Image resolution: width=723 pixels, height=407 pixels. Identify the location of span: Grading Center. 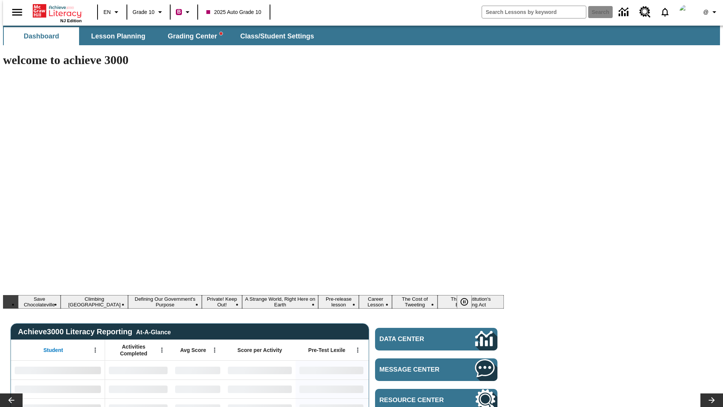
(195, 36).